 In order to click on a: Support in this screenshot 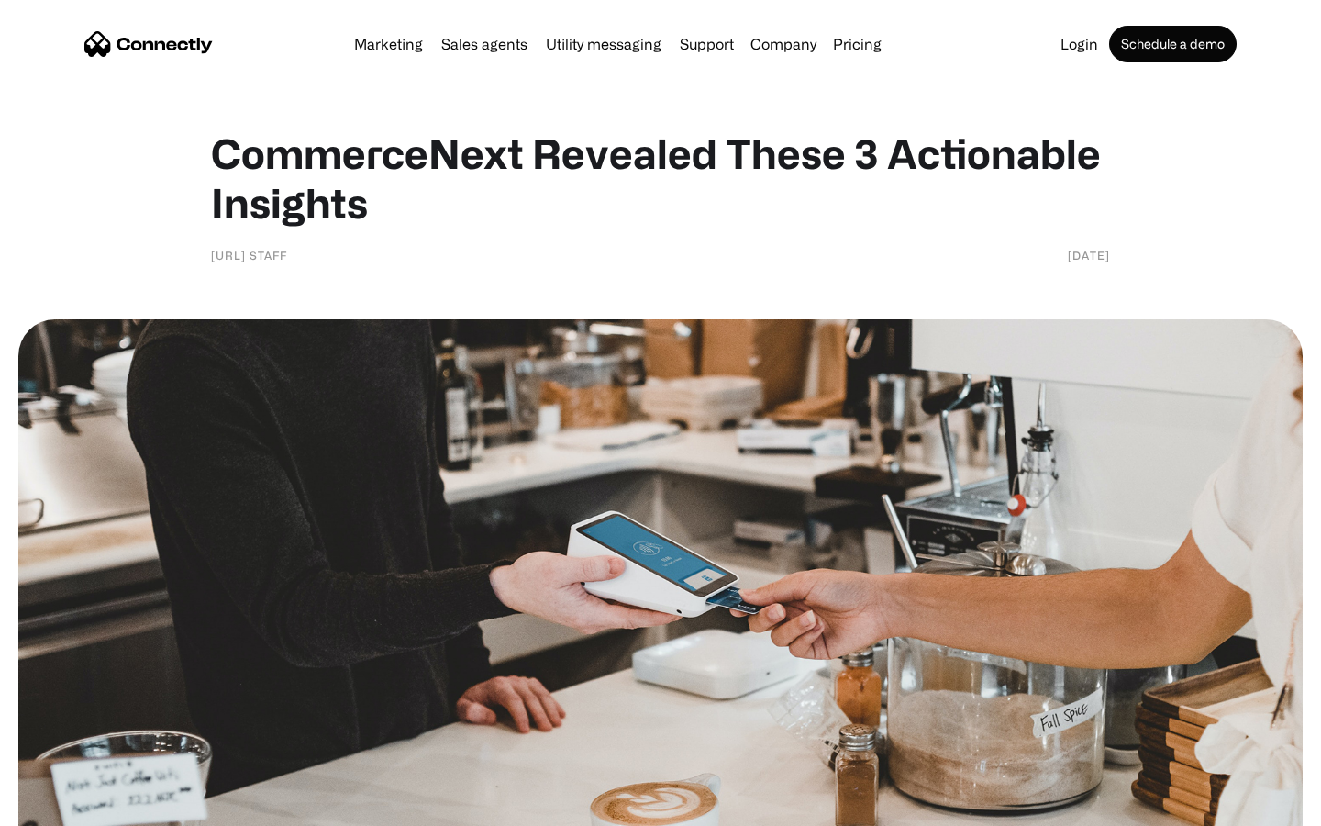, I will do `click(706, 44)`.